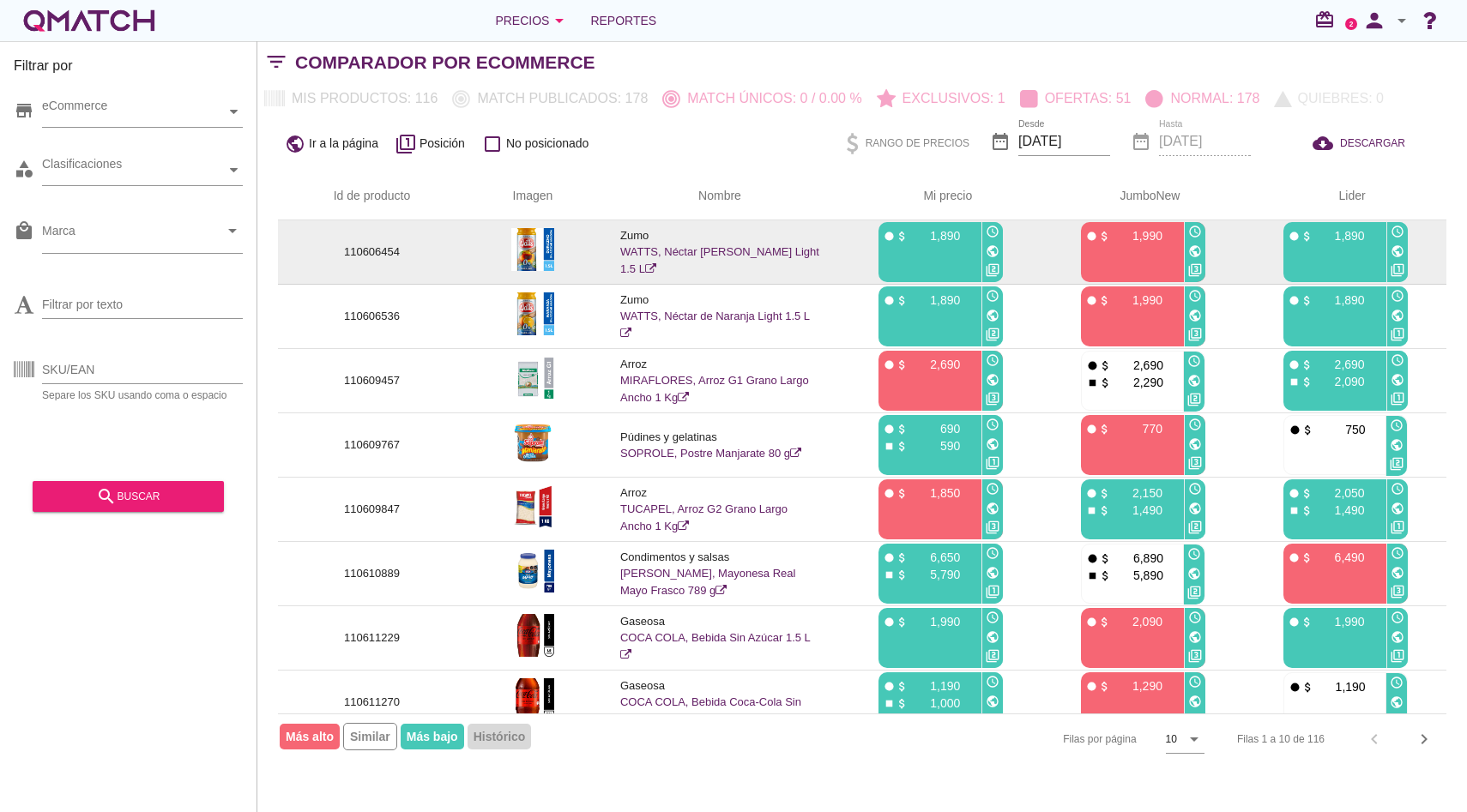  Describe the element at coordinates (24, 111) in the screenshot. I see `i: store` at that location.